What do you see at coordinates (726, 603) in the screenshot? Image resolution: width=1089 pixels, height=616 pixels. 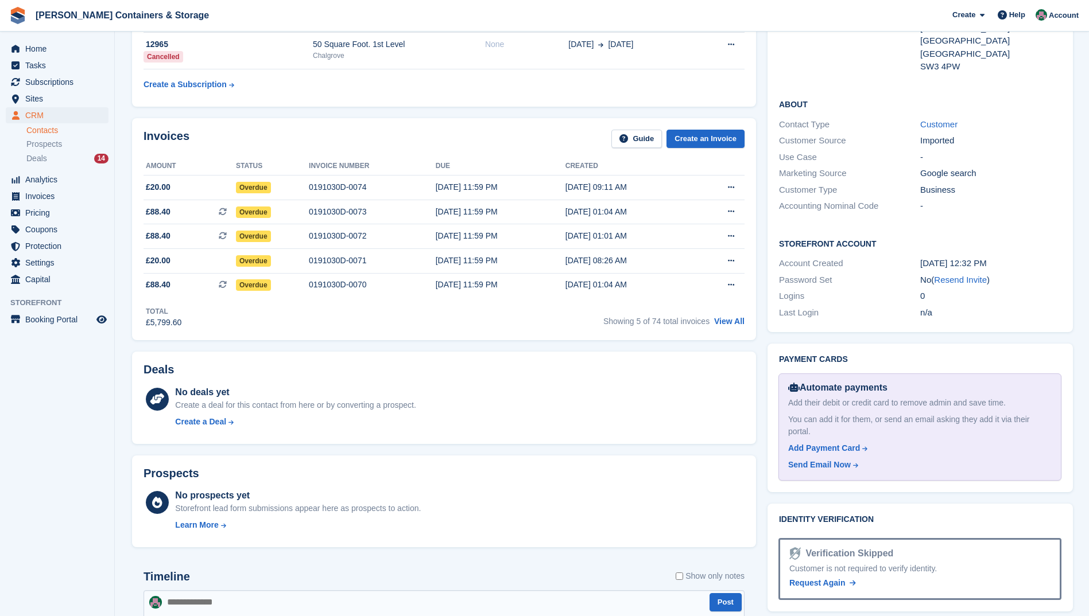 I see `button: Post` at bounding box center [726, 603].